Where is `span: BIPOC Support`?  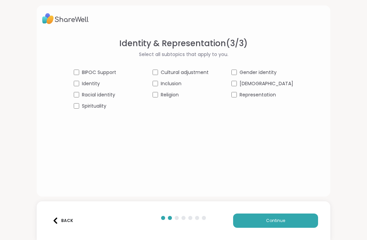
span: BIPOC Support is located at coordinates (99, 72).